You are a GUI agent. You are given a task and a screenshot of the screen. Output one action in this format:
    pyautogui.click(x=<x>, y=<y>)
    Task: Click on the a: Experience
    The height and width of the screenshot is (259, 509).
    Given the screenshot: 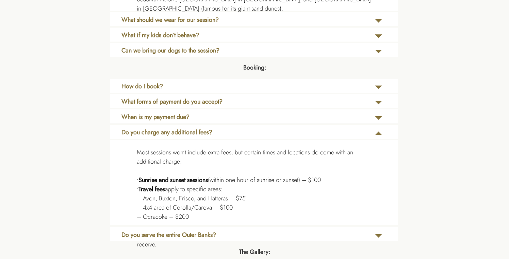 What is the action you would take?
    pyautogui.click(x=429, y=10)
    